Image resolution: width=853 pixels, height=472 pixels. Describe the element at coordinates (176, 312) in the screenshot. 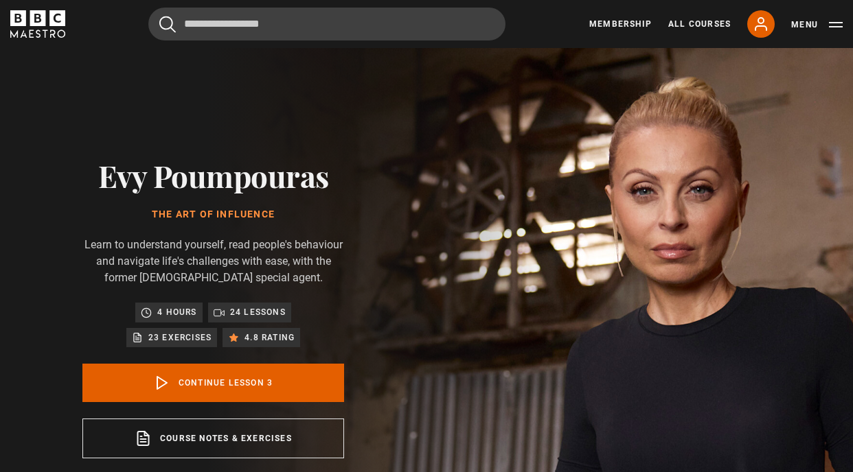

I see `p: 4 hours` at that location.